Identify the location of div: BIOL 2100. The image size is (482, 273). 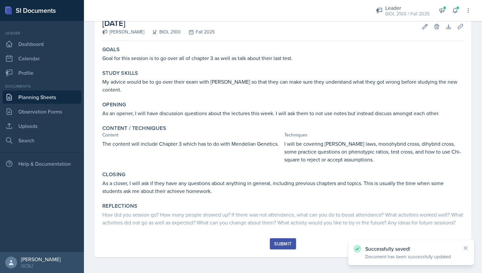
(162, 32).